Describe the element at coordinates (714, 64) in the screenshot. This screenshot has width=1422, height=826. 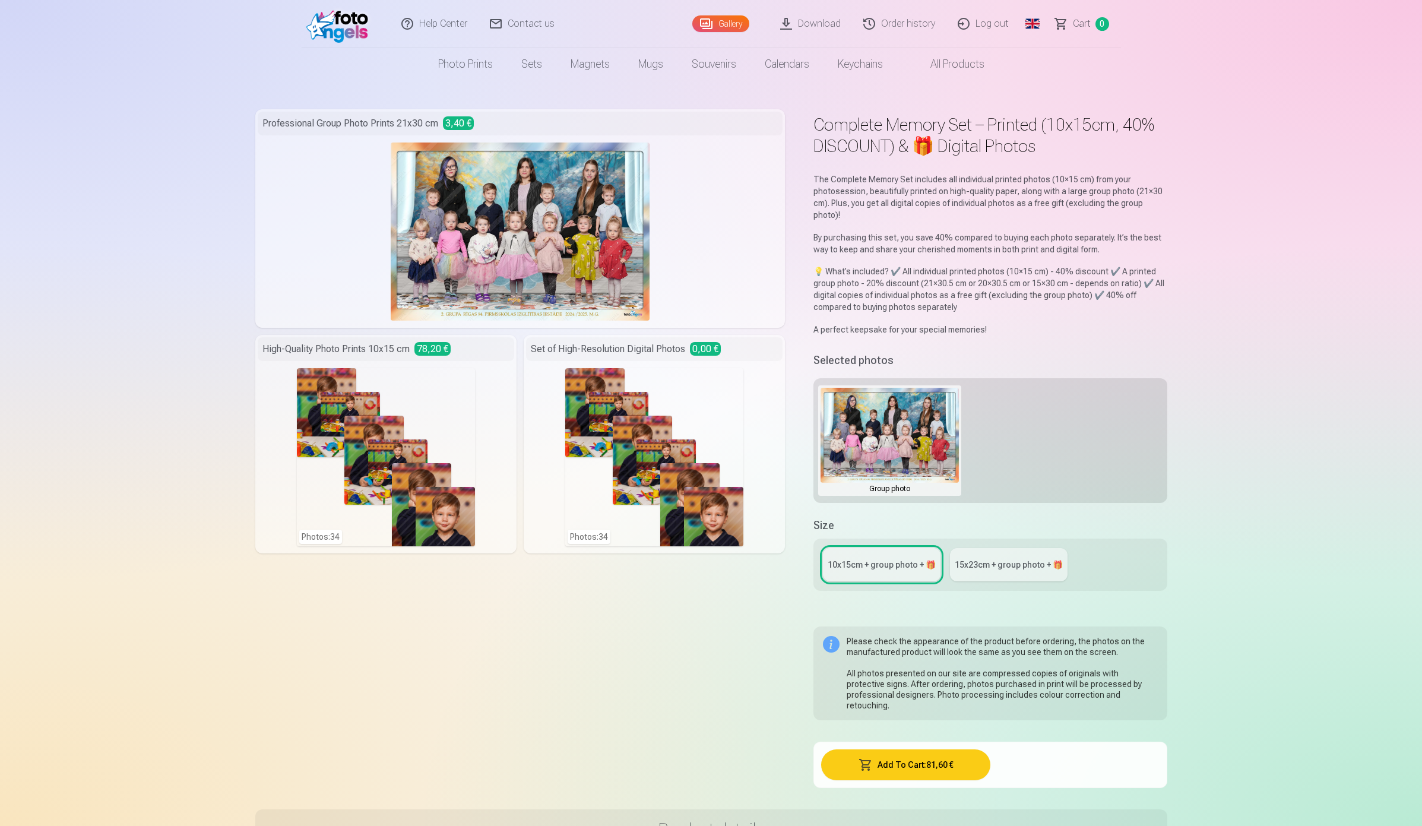
I see `a: Souvenirs` at that location.